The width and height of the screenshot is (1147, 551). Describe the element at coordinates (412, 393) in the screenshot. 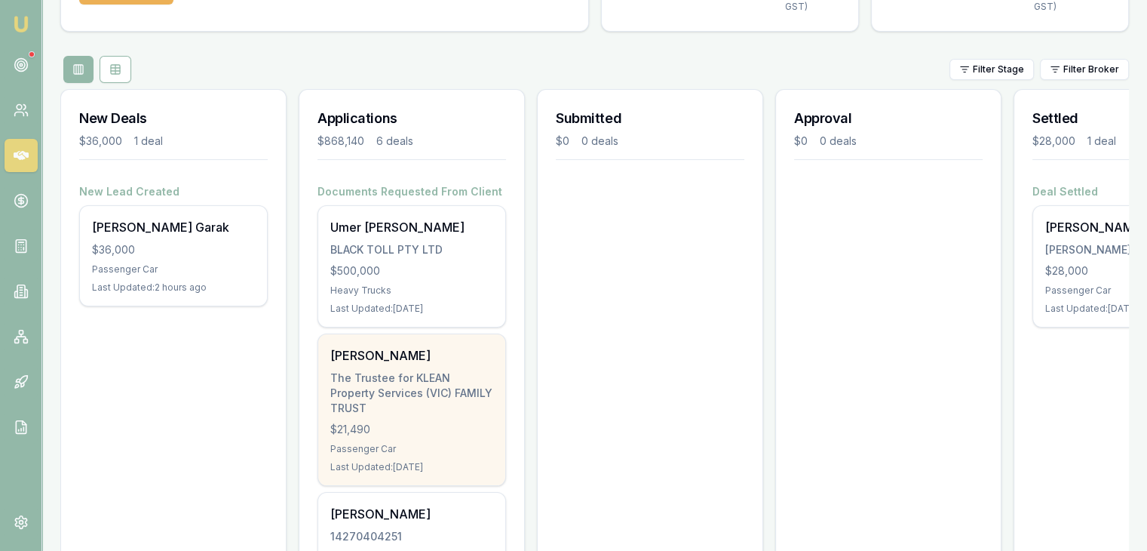

I see `div: The Trustee for KLEAN Property Services (VIC) FAMILY TRUST` at that location.